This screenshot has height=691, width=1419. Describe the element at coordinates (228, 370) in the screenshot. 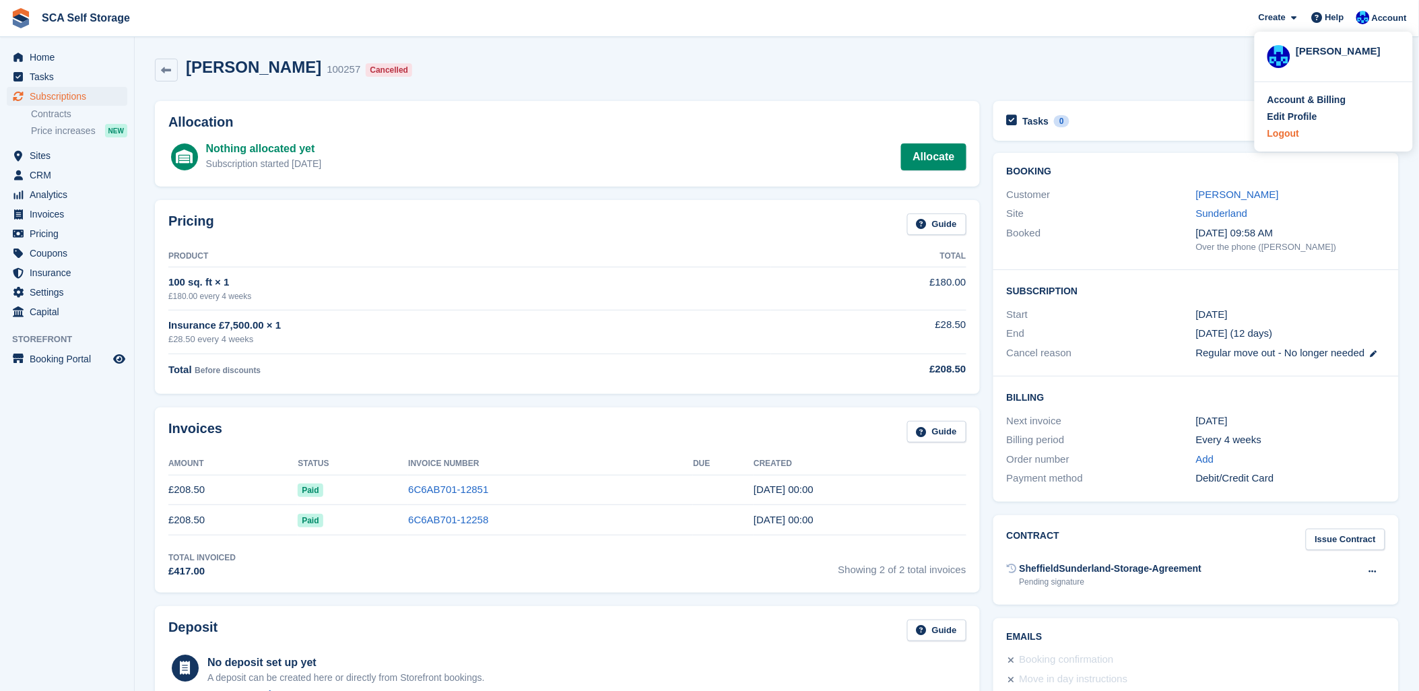

I see `span: Before discounts` at that location.